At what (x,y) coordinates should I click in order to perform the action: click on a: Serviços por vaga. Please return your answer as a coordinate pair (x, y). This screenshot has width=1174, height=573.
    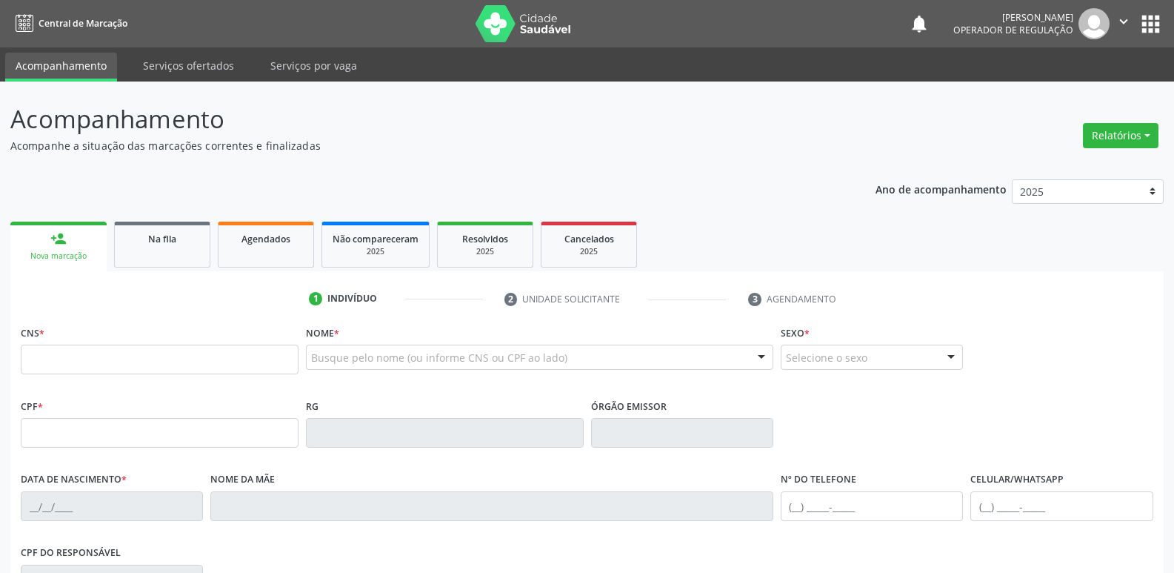
    Looking at the image, I should click on (313, 65).